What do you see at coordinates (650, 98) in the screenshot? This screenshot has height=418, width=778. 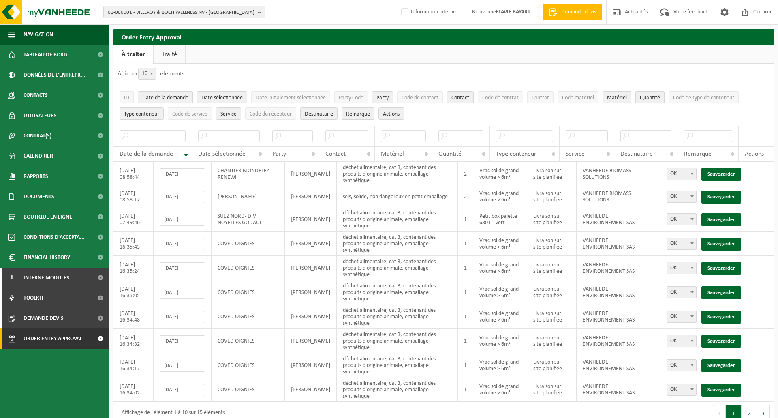 I see `span: Quantité` at bounding box center [650, 98].